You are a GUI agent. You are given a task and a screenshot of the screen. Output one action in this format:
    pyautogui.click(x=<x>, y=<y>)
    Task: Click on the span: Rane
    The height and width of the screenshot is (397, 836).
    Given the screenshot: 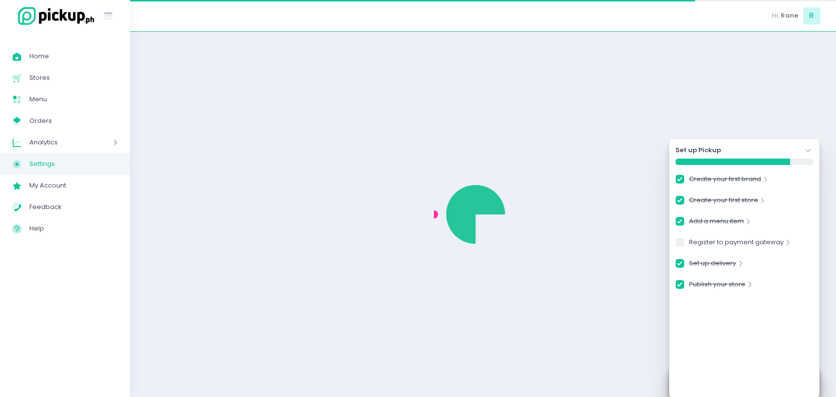 What is the action you would take?
    pyautogui.click(x=790, y=16)
    